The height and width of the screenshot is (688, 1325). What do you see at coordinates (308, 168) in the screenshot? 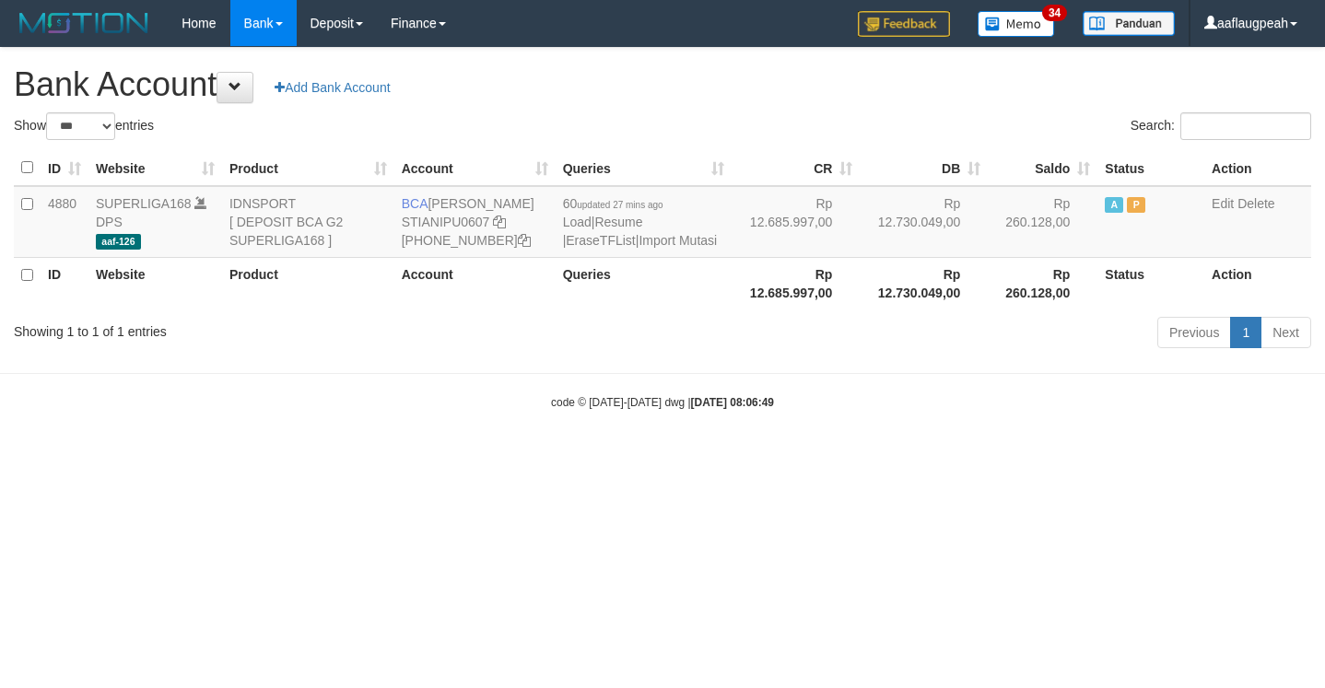
I see `th: Product: activate to sort column ascending` at bounding box center [308, 168].